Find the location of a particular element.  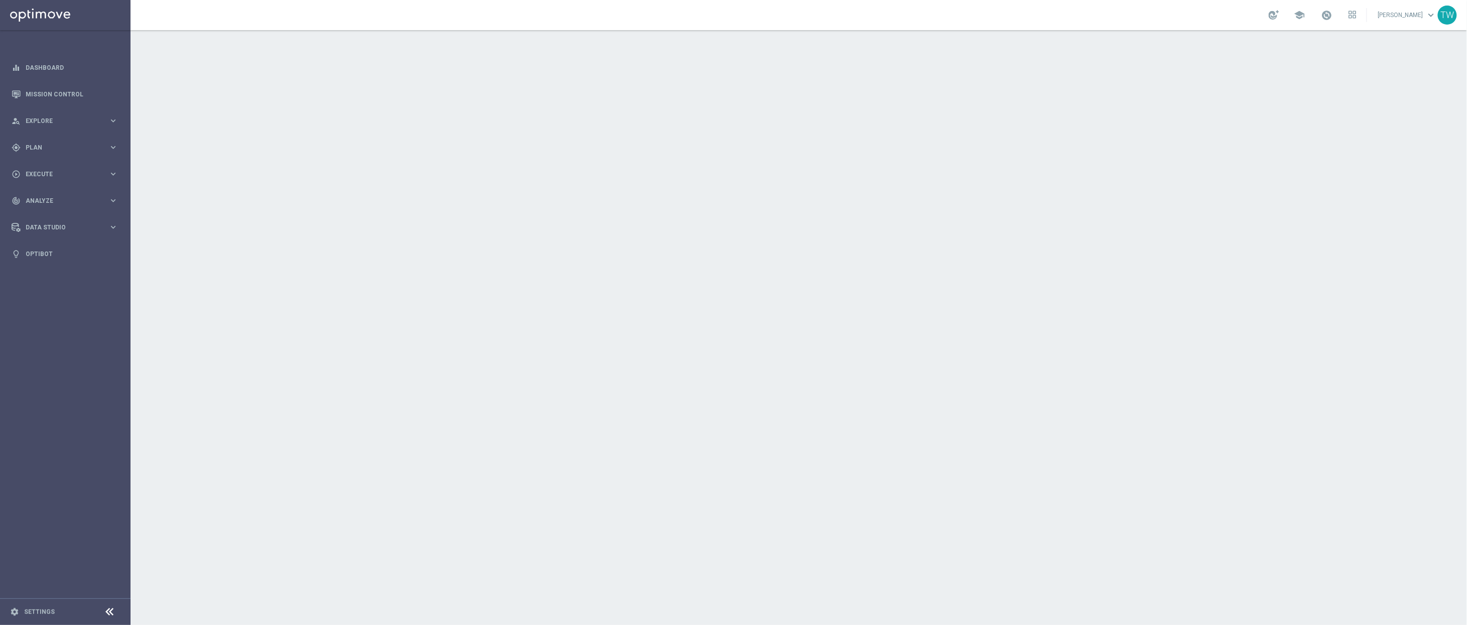

div: Execute is located at coordinates (60, 174).